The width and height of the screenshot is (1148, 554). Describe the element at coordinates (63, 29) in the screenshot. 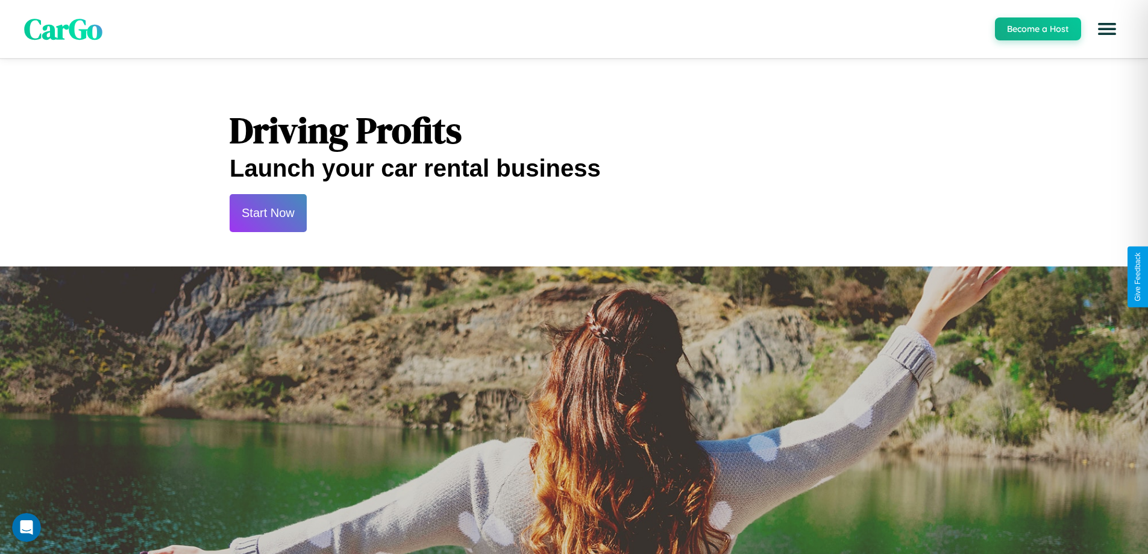

I see `span: CarGo` at that location.